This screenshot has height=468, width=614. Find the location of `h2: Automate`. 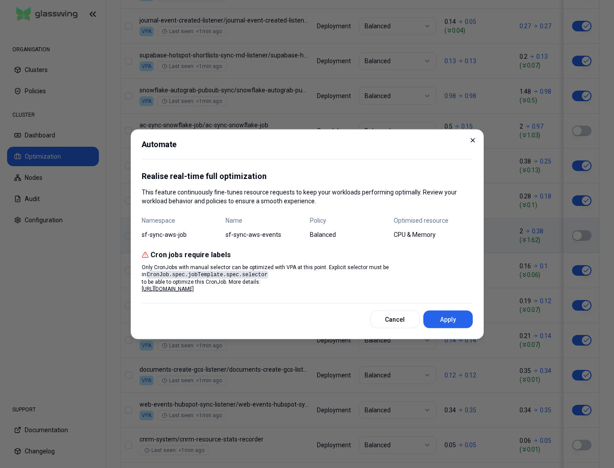

h2: Automate is located at coordinates (307, 149).